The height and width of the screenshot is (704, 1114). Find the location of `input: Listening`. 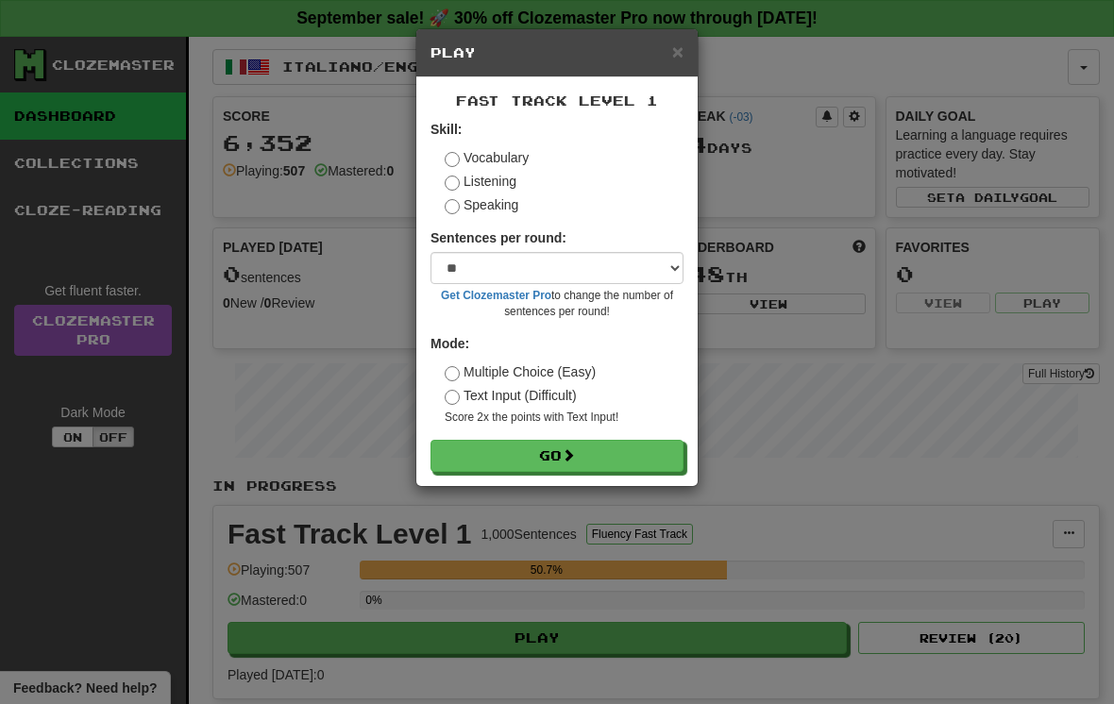

input: Listening is located at coordinates (452, 183).